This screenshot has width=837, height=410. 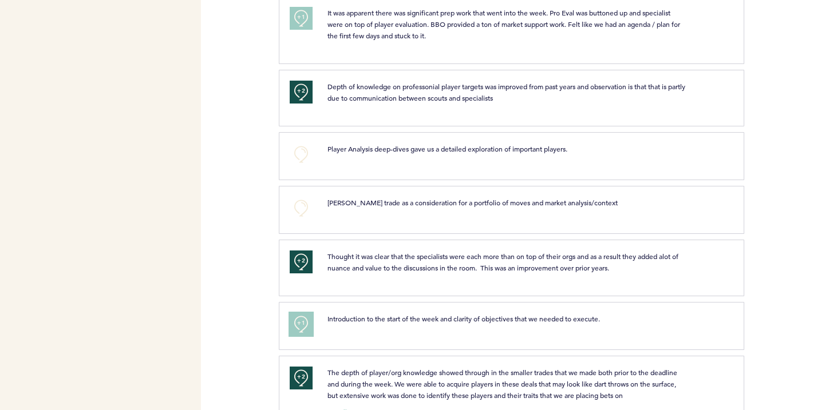 I want to click on span: Introduction to the start of the week and clarity of objectives that we needed to execute., so click(x=464, y=319).